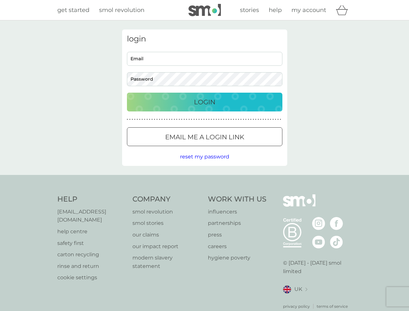 This screenshot has width=409, height=311. What do you see at coordinates (237, 258) in the screenshot?
I see `a: hygiene poverty` at bounding box center [237, 258].